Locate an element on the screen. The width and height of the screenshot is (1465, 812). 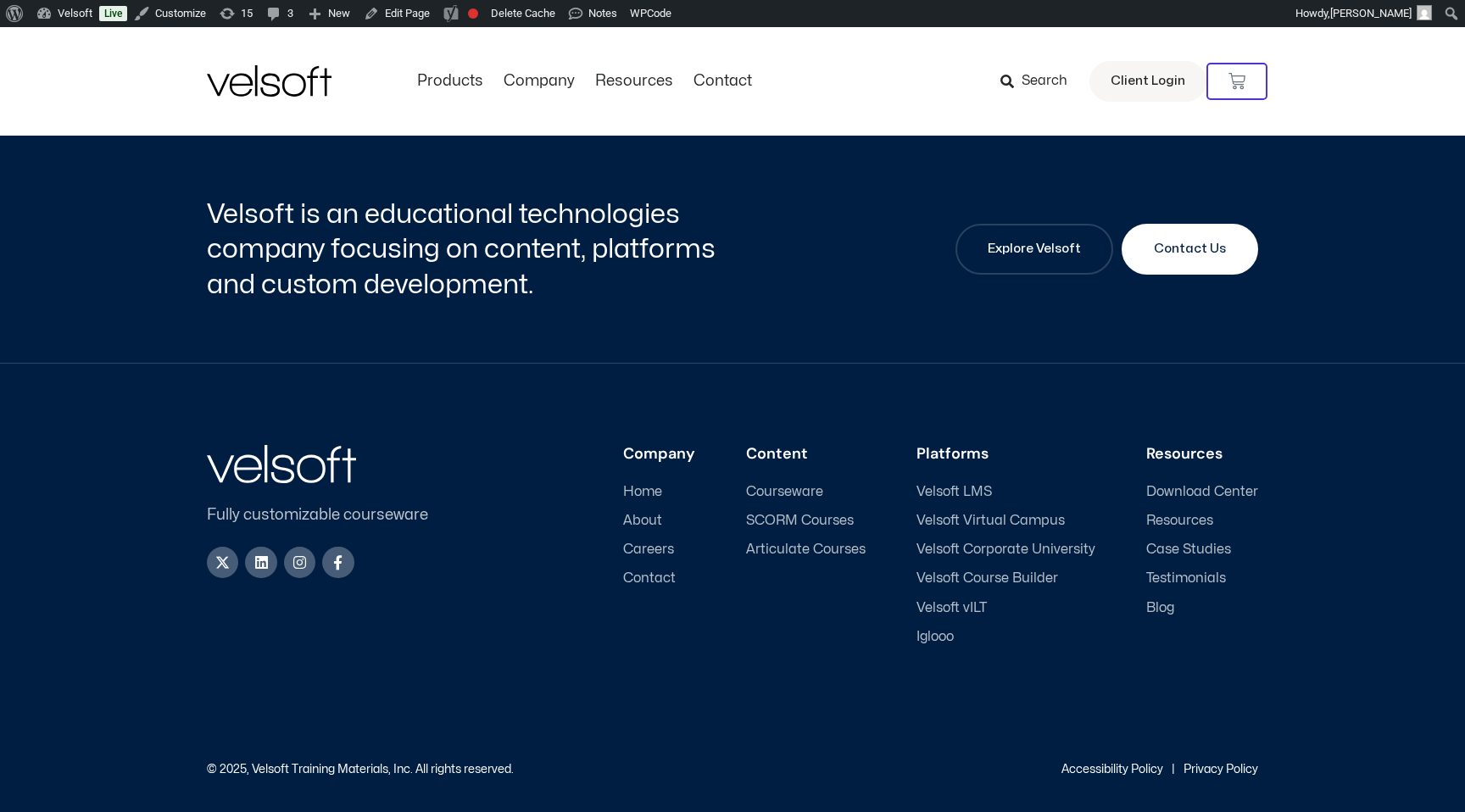
a: ProductsMenu Toggle is located at coordinates (450, 81).